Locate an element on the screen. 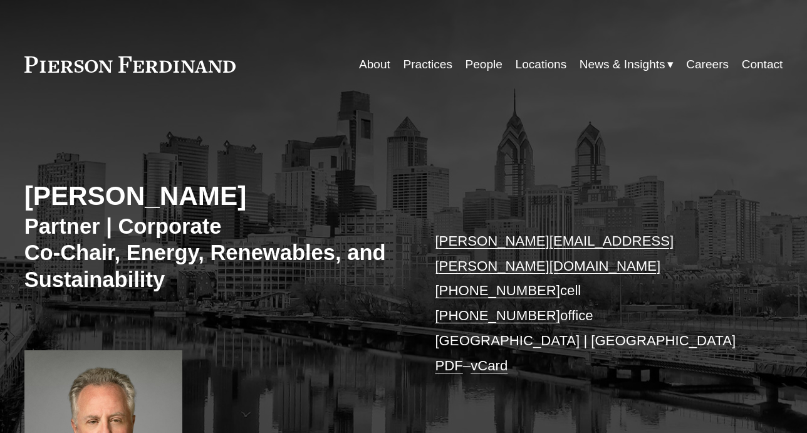  a: Practices is located at coordinates (427, 65).